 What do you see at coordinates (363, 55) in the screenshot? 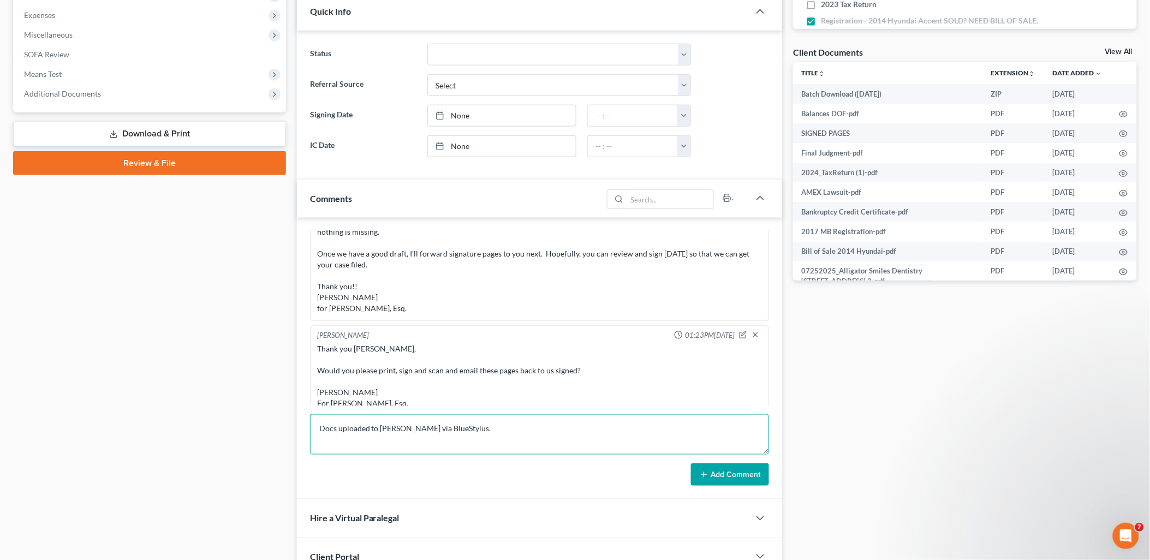
I see `label: Status` at bounding box center [363, 55].